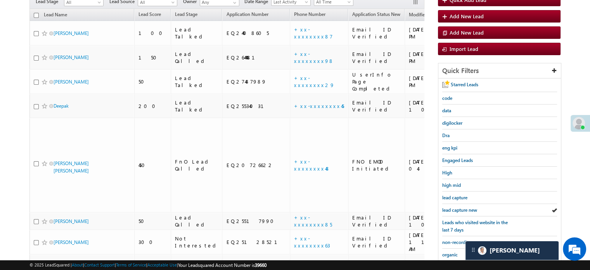  Describe the element at coordinates (77, 264) in the screenshot. I see `a: About` at that location.